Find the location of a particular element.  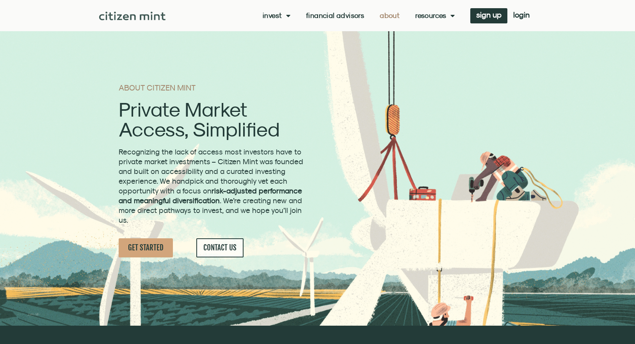

span: GET STARTED is located at coordinates (146, 248).